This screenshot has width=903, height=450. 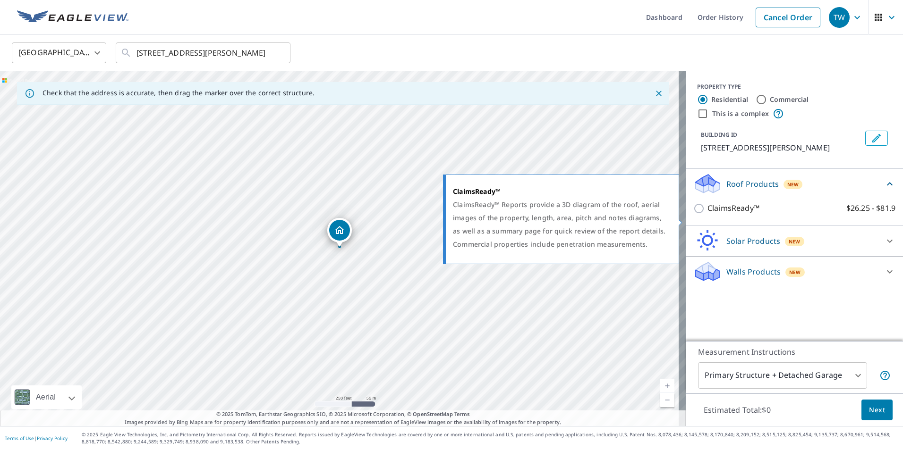 I want to click on a: Cancel Order, so click(x=788, y=17).